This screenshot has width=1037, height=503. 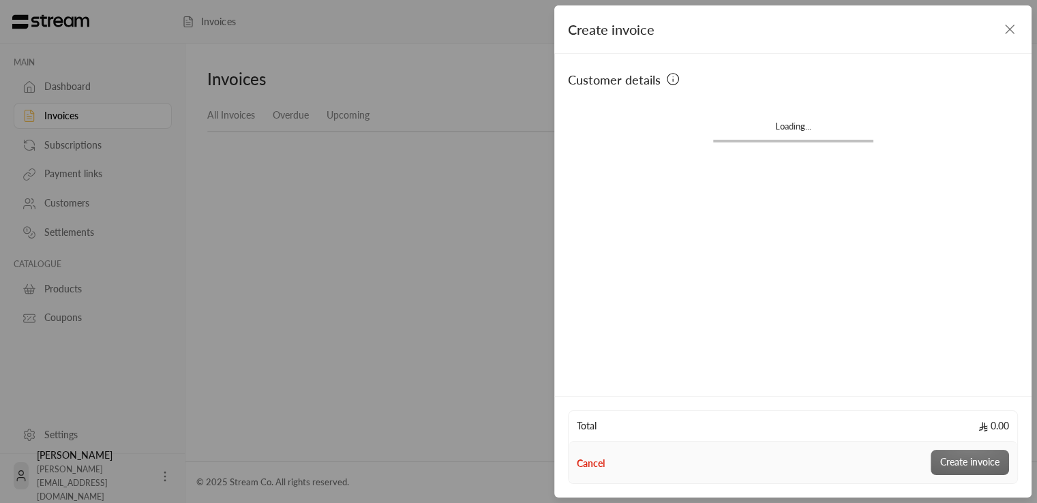 I want to click on span: Customer details, so click(x=614, y=80).